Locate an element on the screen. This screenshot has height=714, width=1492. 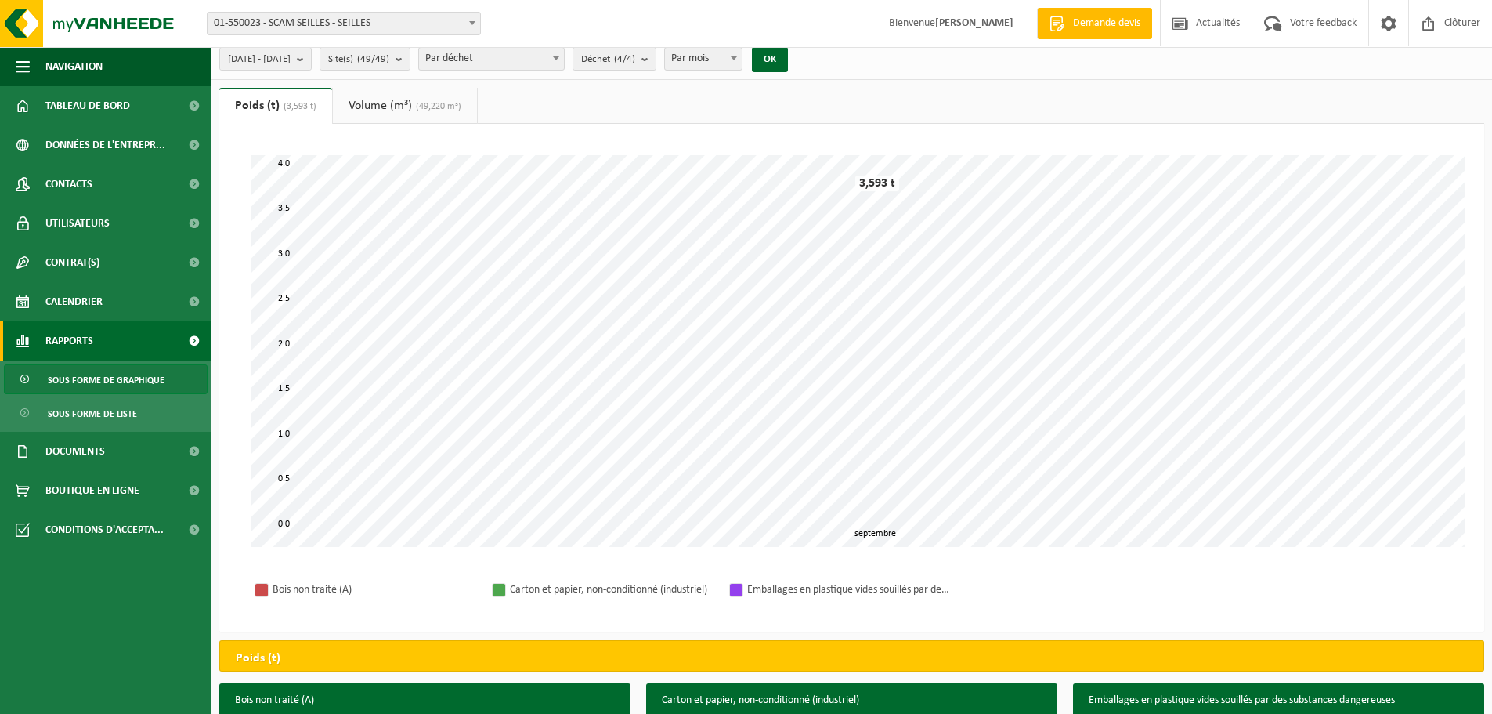
span: Navigation is located at coordinates (74, 67).